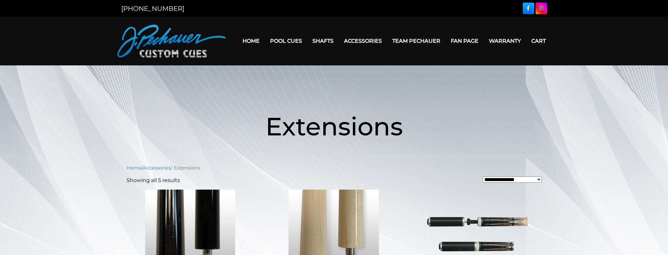  I want to click on a: Pool Cues, so click(286, 41).